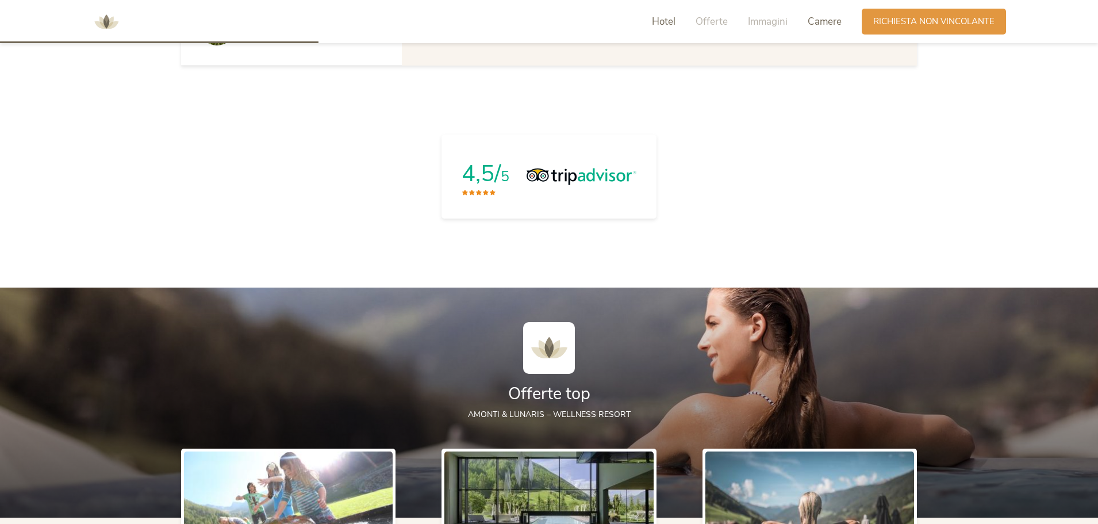 This screenshot has height=524, width=1098. What do you see at coordinates (712, 21) in the screenshot?
I see `span: Offerte` at bounding box center [712, 21].